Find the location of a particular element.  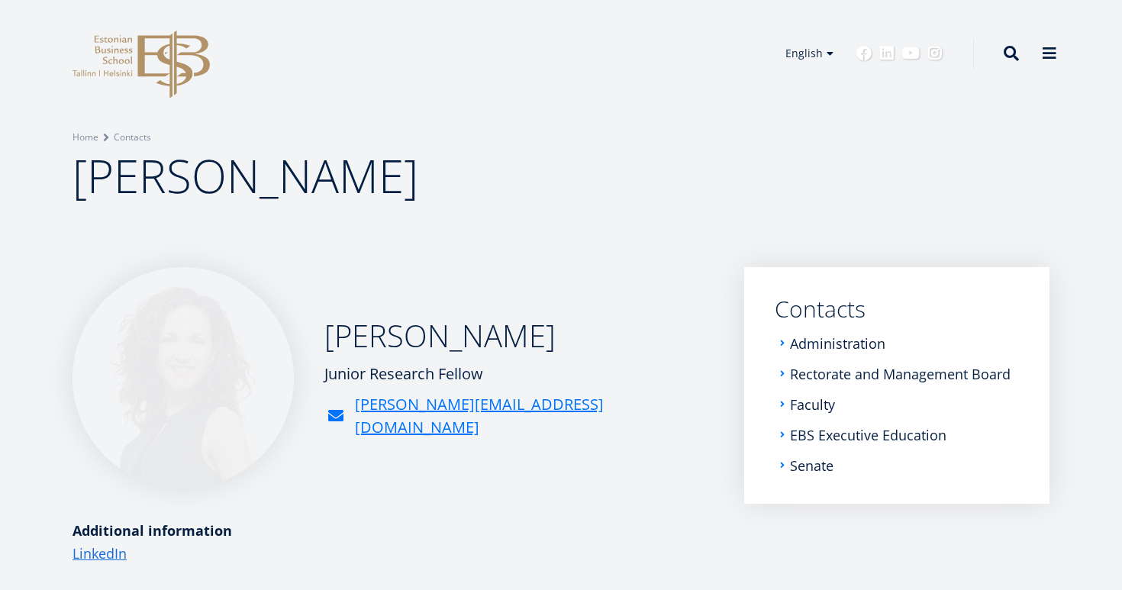

a: Facebook is located at coordinates (864, 53).